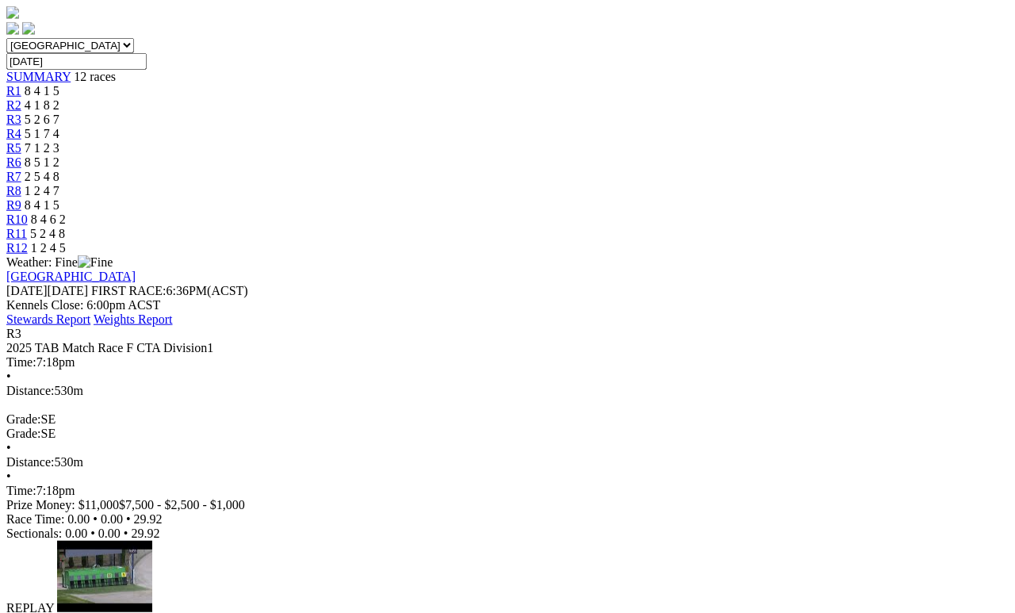 The image size is (1015, 613). Describe the element at coordinates (13, 190) in the screenshot. I see `a: R8` at that location.